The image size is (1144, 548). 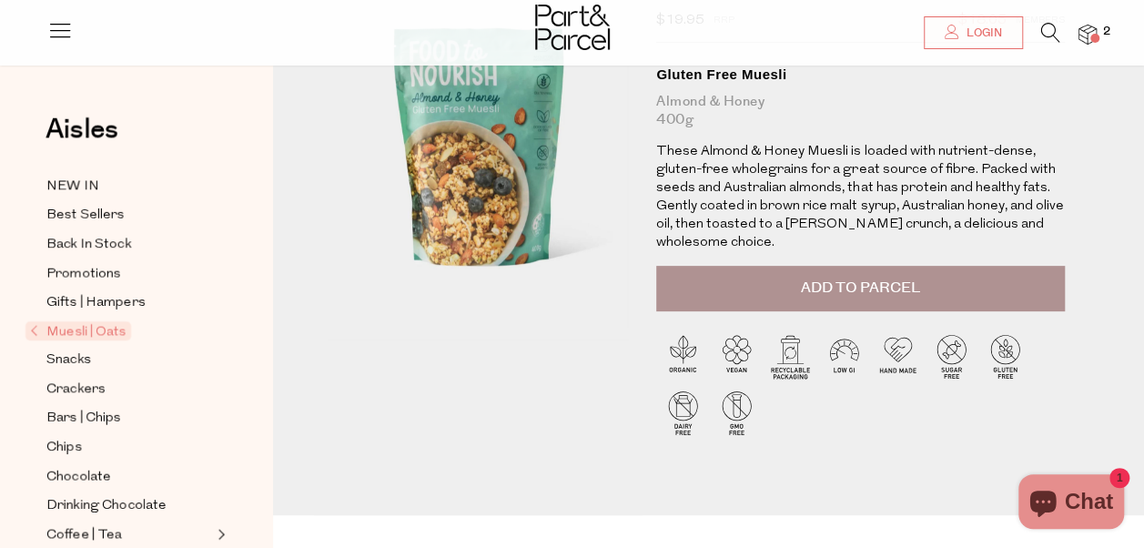 What do you see at coordinates (68, 361) in the screenshot?
I see `span: Snacks` at bounding box center [68, 361].